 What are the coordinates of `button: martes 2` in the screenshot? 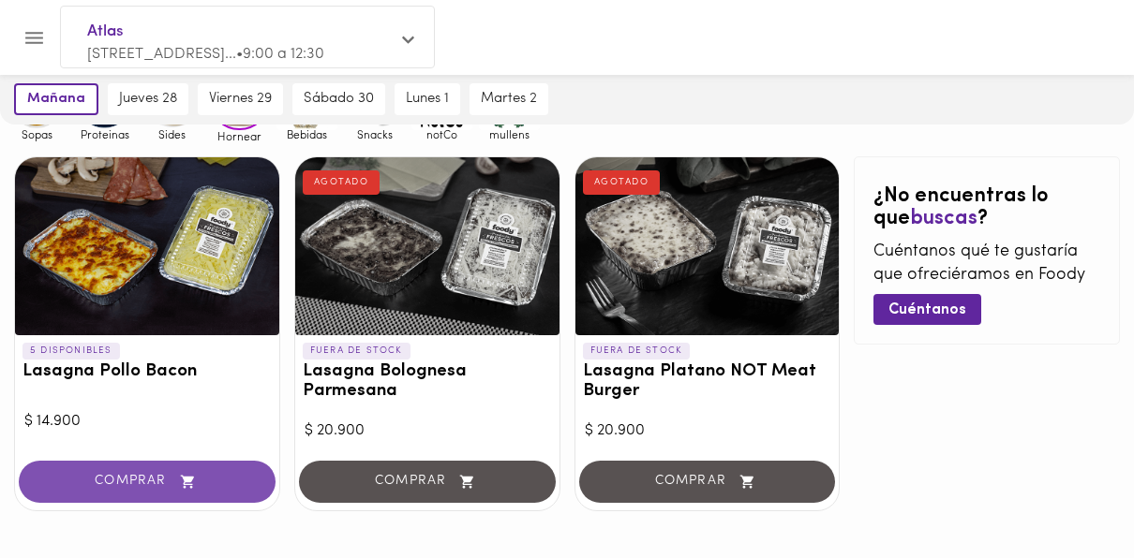 It's located at (509, 99).